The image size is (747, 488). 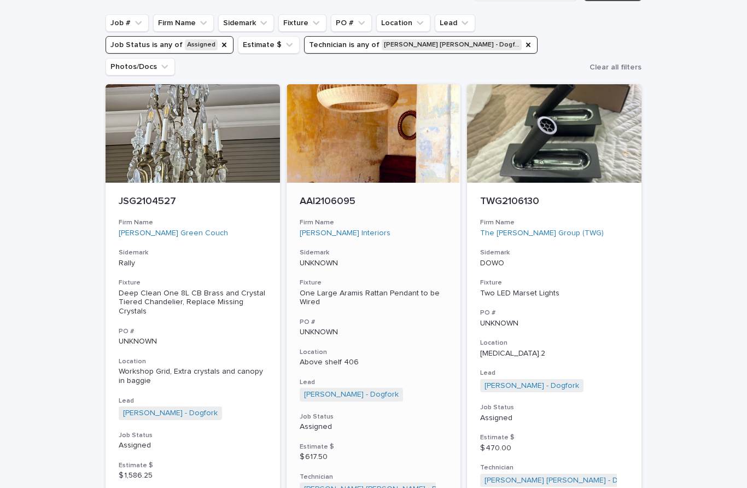 What do you see at coordinates (455, 23) in the screenshot?
I see `button: Lead` at bounding box center [455, 23].